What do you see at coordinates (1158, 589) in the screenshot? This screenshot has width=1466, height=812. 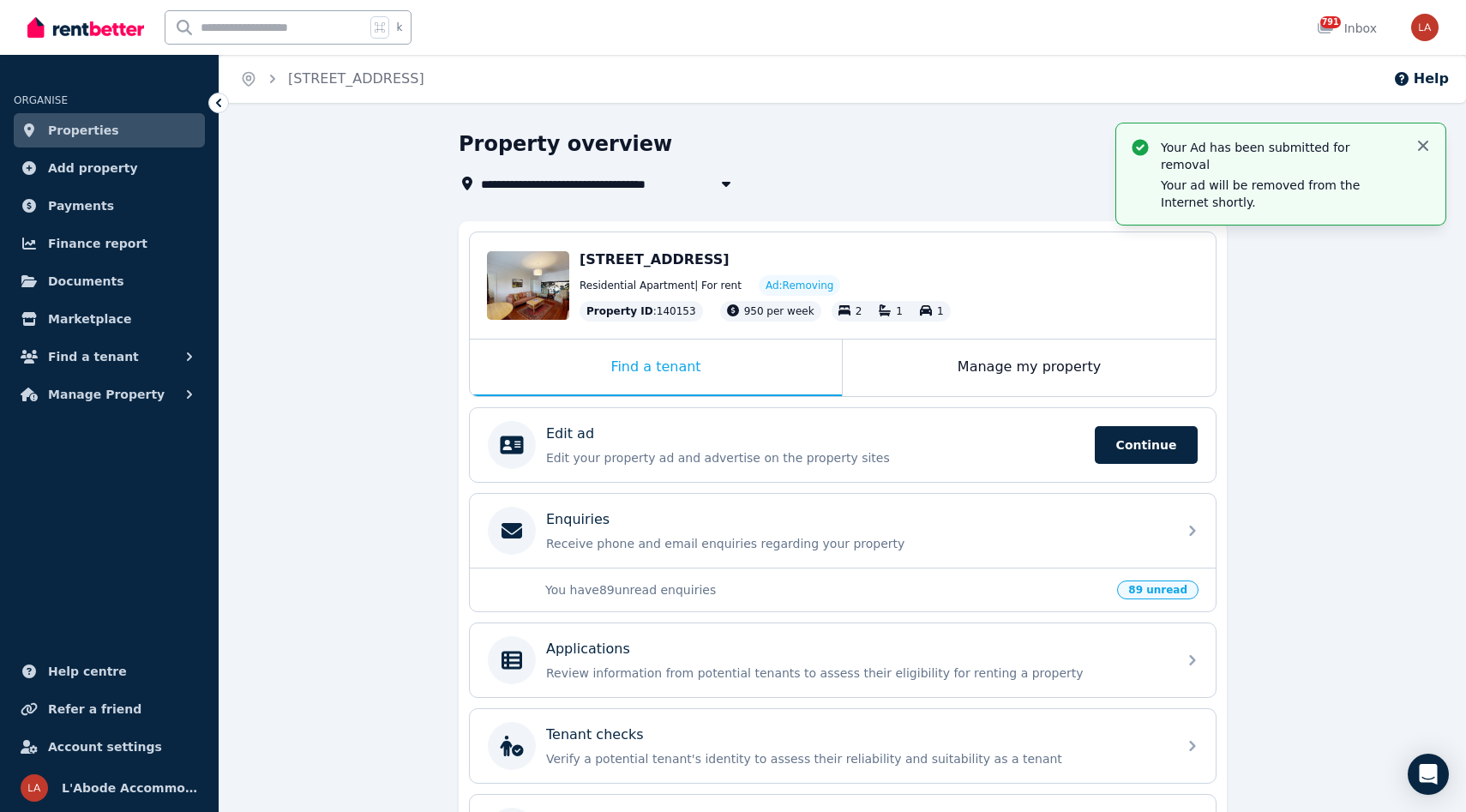 I see `span: 89 unread` at bounding box center [1158, 589].